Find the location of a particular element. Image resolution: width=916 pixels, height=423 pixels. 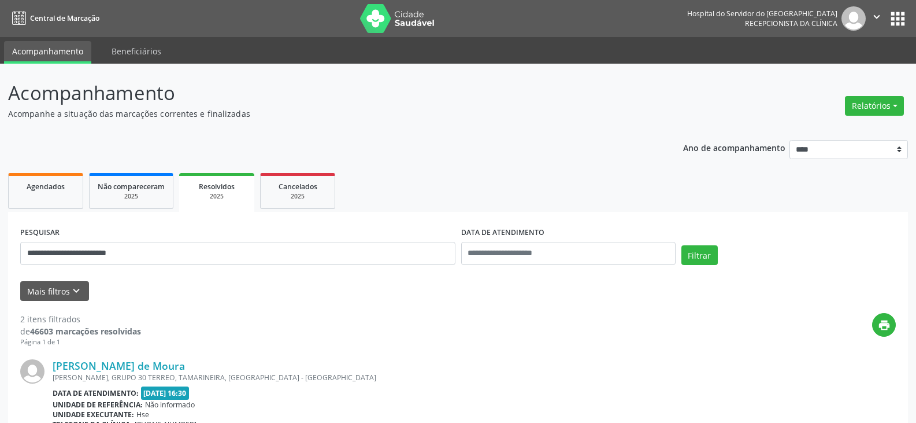

label: DATA DE ATENDIMENTO is located at coordinates (503, 232).